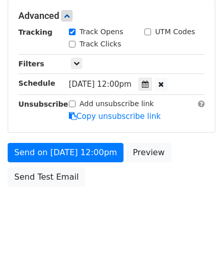  What do you see at coordinates (115, 116) in the screenshot?
I see `a: Copy unsubscribe link` at bounding box center [115, 116].